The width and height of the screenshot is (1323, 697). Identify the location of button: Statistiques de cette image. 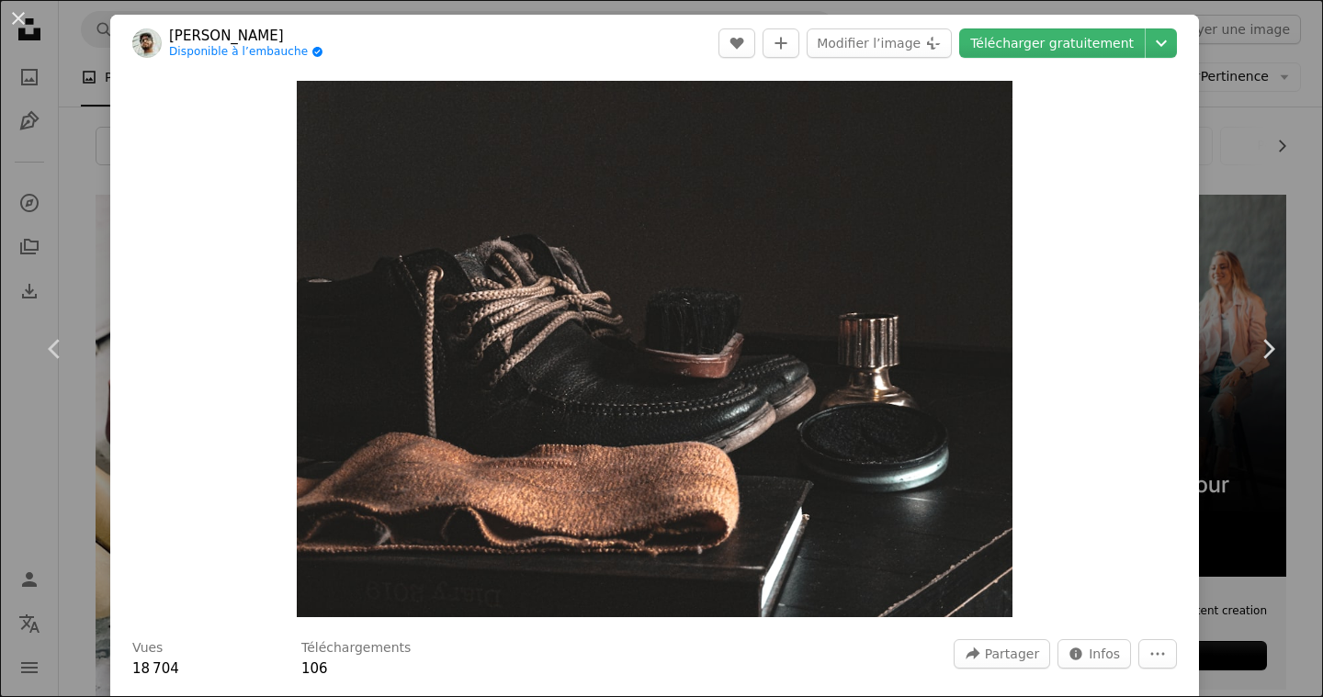
(1094, 654).